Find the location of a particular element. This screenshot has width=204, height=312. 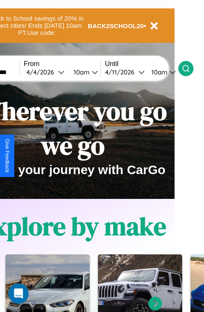

div: Open Intercom Messenger is located at coordinates (18, 293).